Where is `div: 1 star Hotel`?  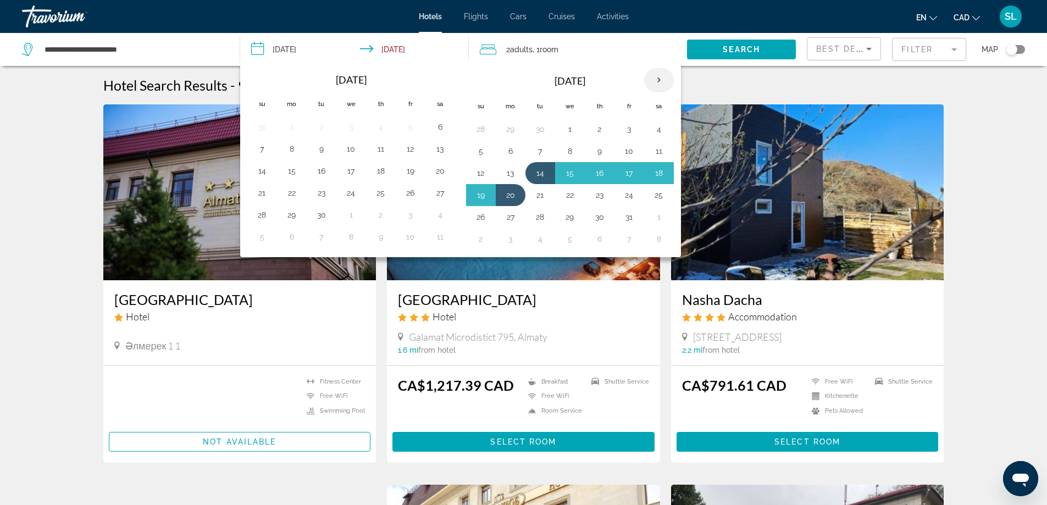
div: 1 star Hotel is located at coordinates (240, 317).